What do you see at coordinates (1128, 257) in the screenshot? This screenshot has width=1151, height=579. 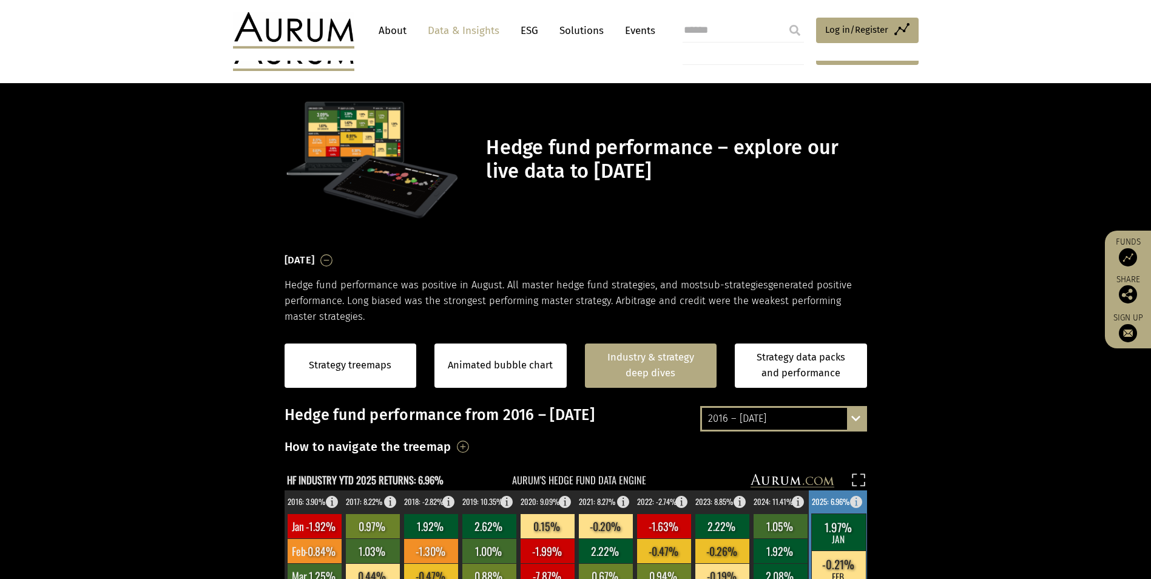 I see `img: Access Funds` at bounding box center [1128, 257].